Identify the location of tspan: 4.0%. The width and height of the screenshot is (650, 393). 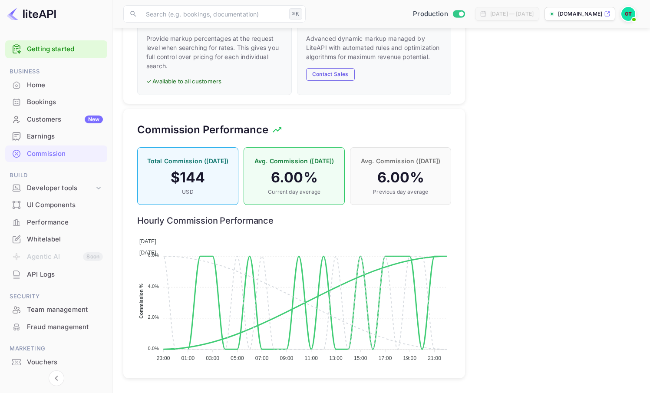
(153, 286).